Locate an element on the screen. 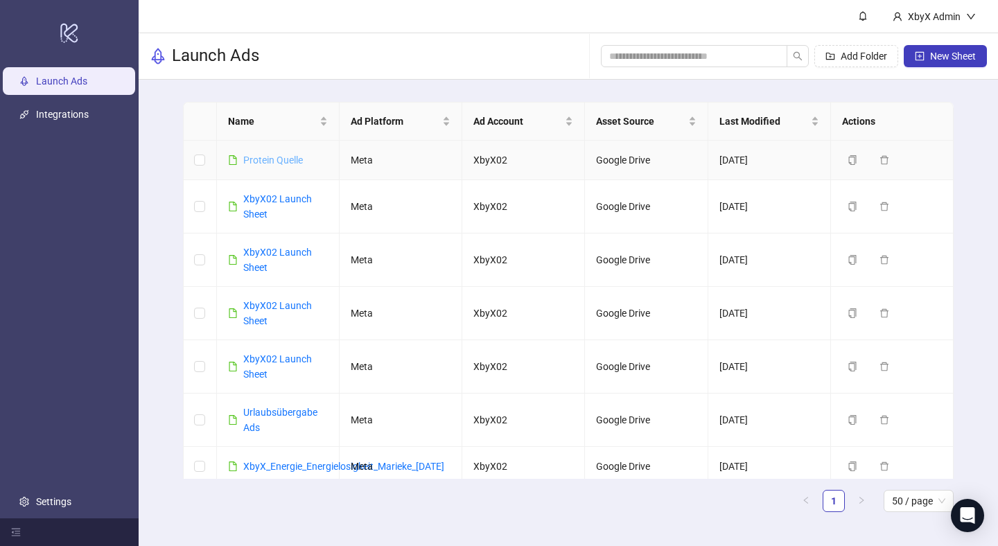 This screenshot has width=998, height=546. span: plus-square is located at coordinates (919, 56).